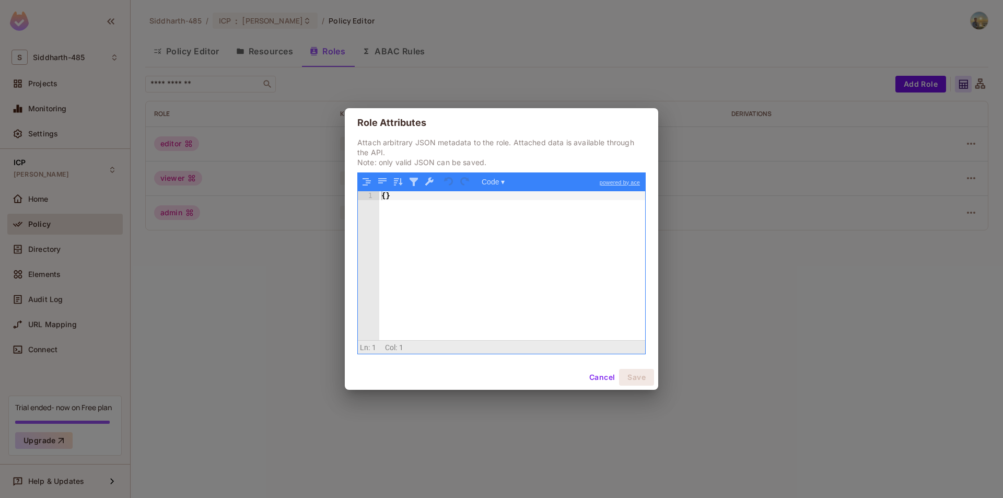 The width and height of the screenshot is (1003, 498). Describe the element at coordinates (465, 182) in the screenshot. I see `button: Redo (Ctrl+Shift+Z)` at that location.